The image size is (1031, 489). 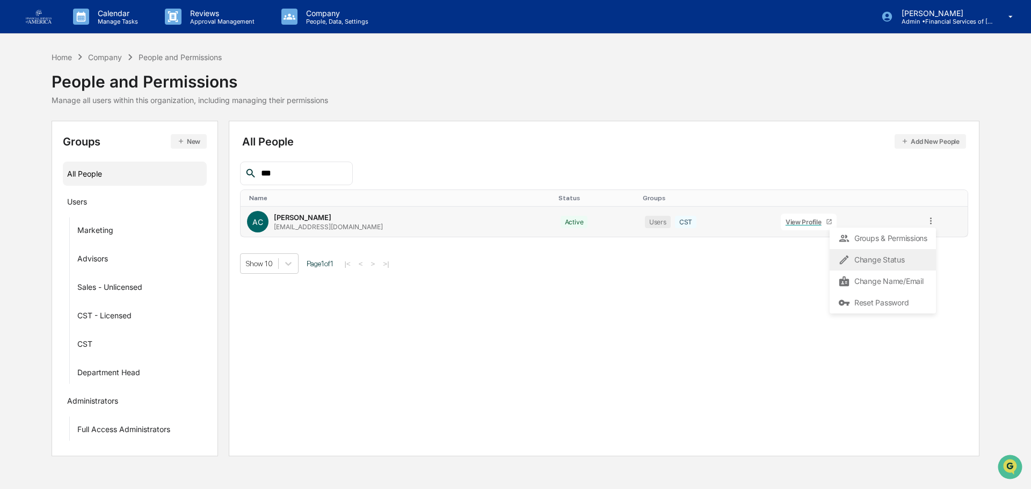 What do you see at coordinates (336, 21) in the screenshot?
I see `p: People, Data, Settings` at bounding box center [336, 21].